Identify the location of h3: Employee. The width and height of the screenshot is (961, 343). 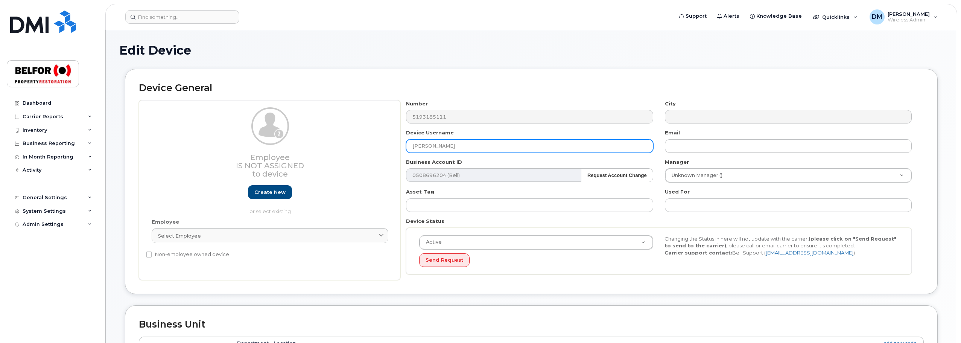
(270, 165).